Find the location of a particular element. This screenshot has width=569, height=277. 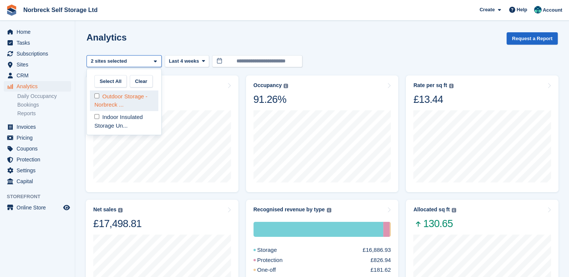

img: Sally King is located at coordinates (537, 10).